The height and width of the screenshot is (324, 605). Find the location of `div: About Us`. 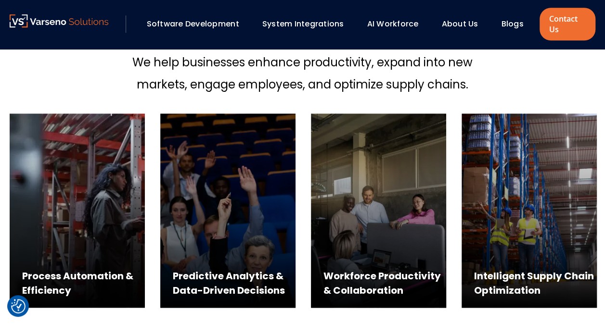

div: About Us is located at coordinates (464, 24).